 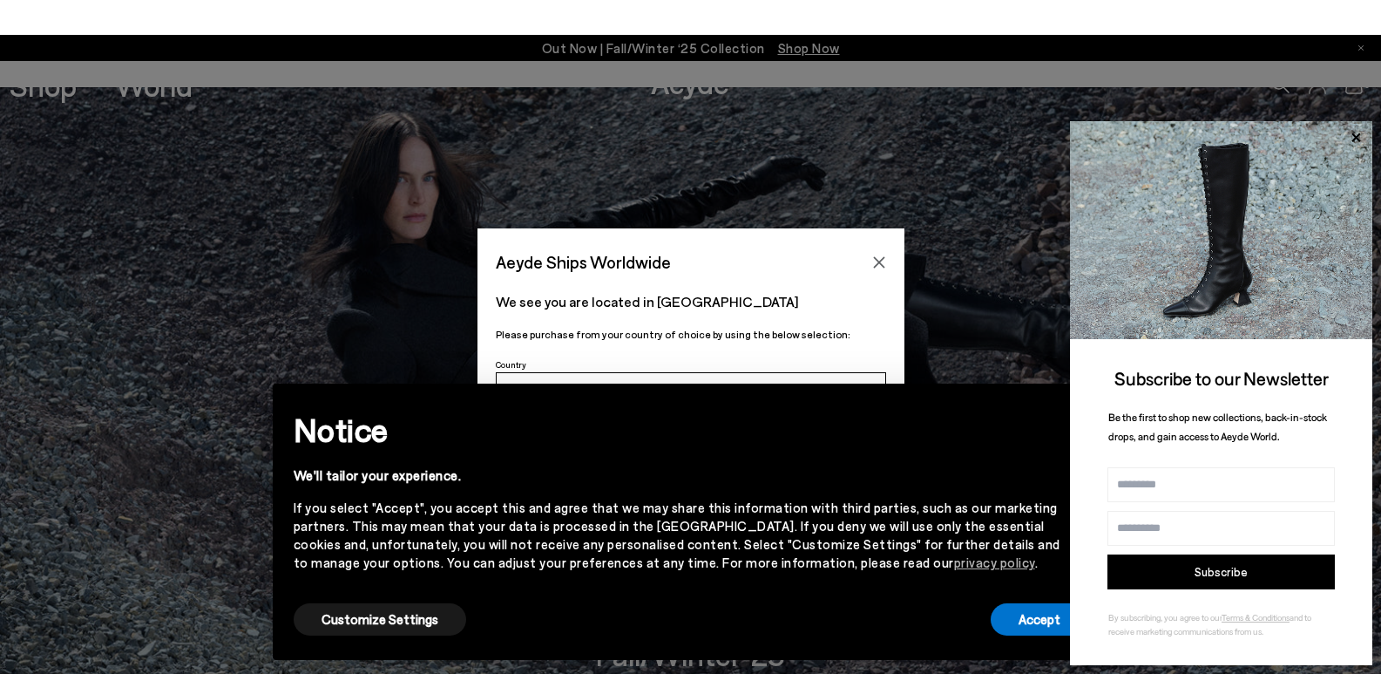 What do you see at coordinates (1217, 426) in the screenshot?
I see `span: Be the first to shop new collections, back-in-stock drops, and gain access to Aeyde World.` at bounding box center [1217, 426].